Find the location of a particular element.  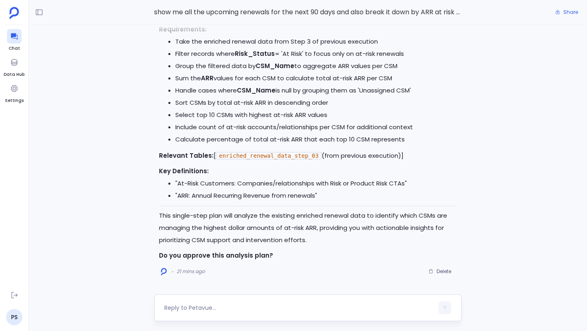

span: 21 mins ago is located at coordinates (191, 271).